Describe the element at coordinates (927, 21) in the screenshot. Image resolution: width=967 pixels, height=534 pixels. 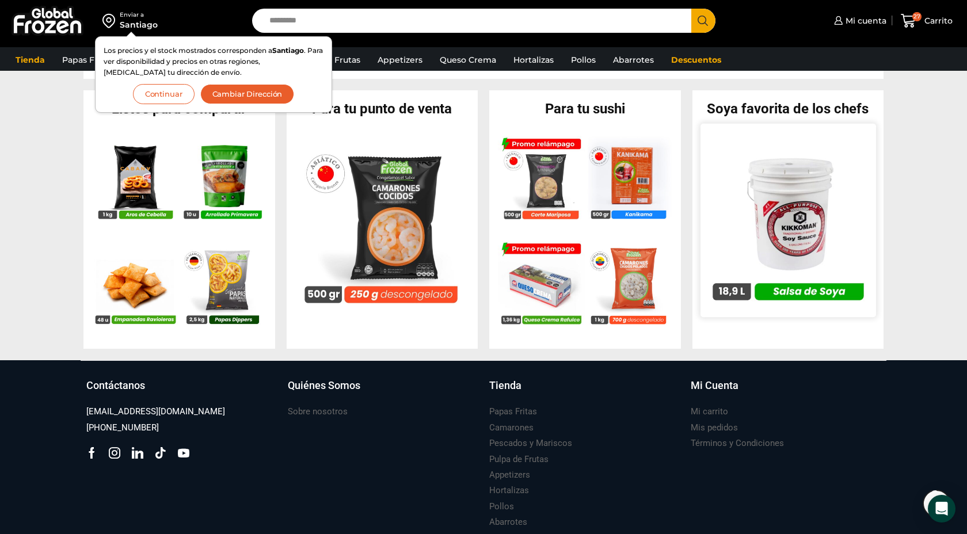
I see `a: 27 Carrito` at that location.